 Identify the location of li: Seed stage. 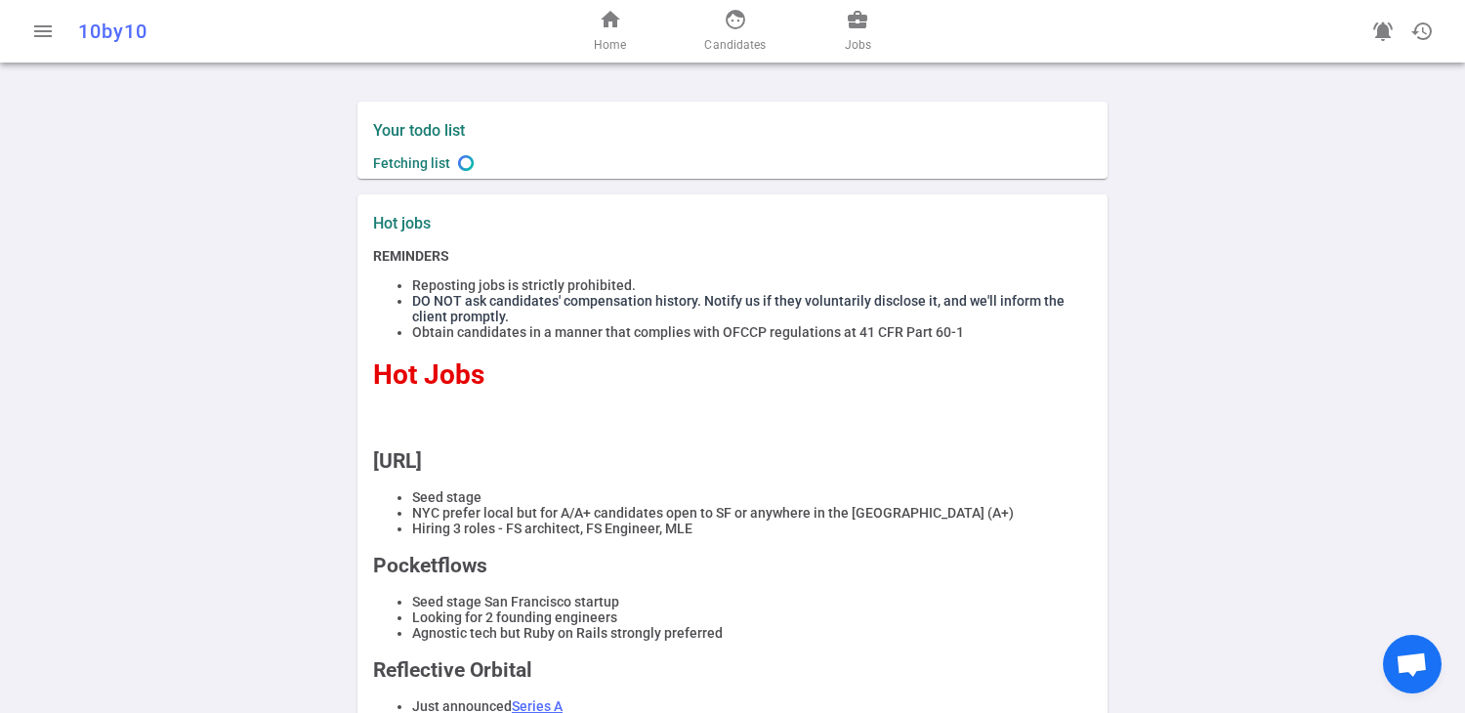
(752, 497).